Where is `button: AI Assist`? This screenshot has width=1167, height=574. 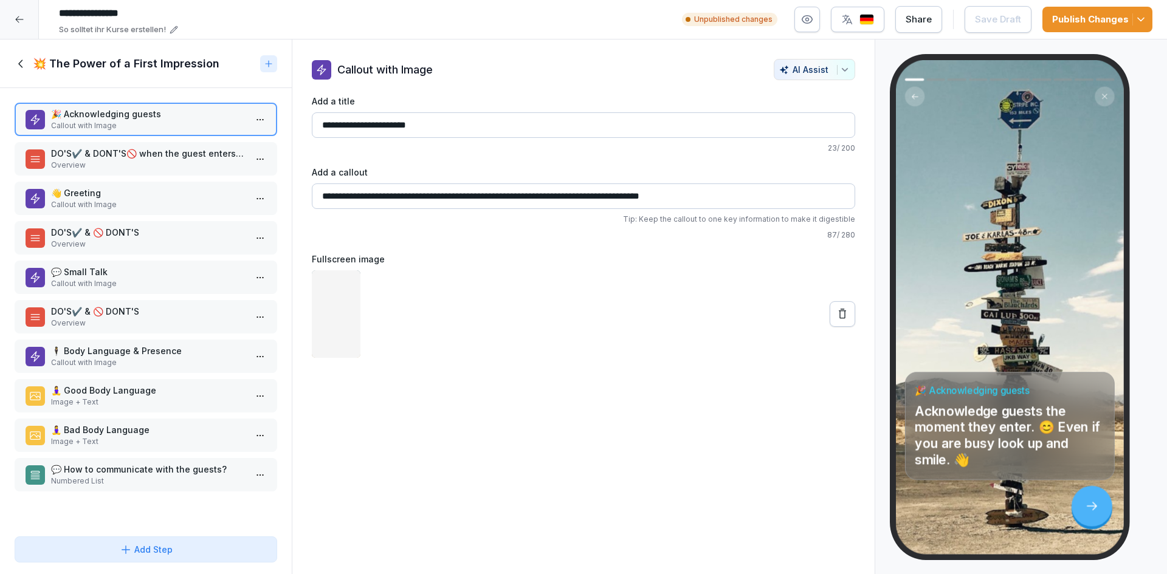
button: AI Assist is located at coordinates (814, 69).